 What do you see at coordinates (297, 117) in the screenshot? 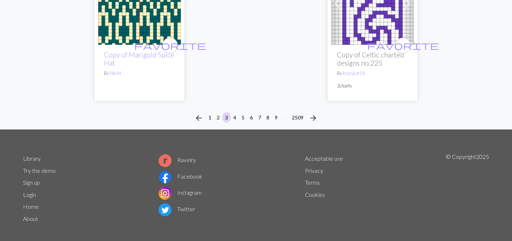
I see `button: 2509` at bounding box center [297, 117].